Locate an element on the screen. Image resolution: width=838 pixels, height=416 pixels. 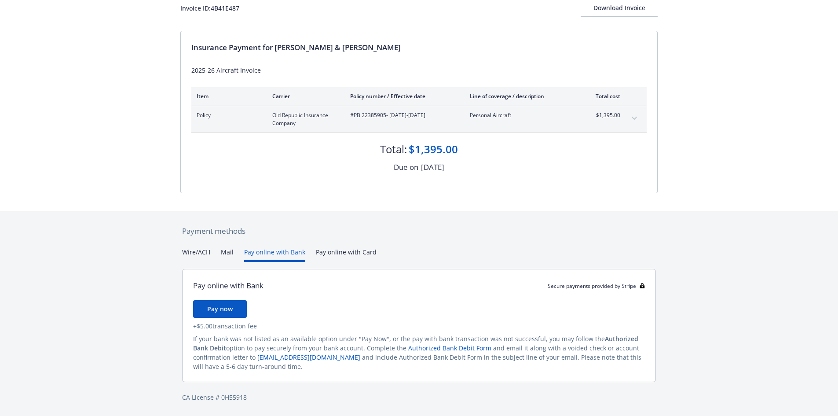
button: Pay online with Card is located at coordinates (346, 254).